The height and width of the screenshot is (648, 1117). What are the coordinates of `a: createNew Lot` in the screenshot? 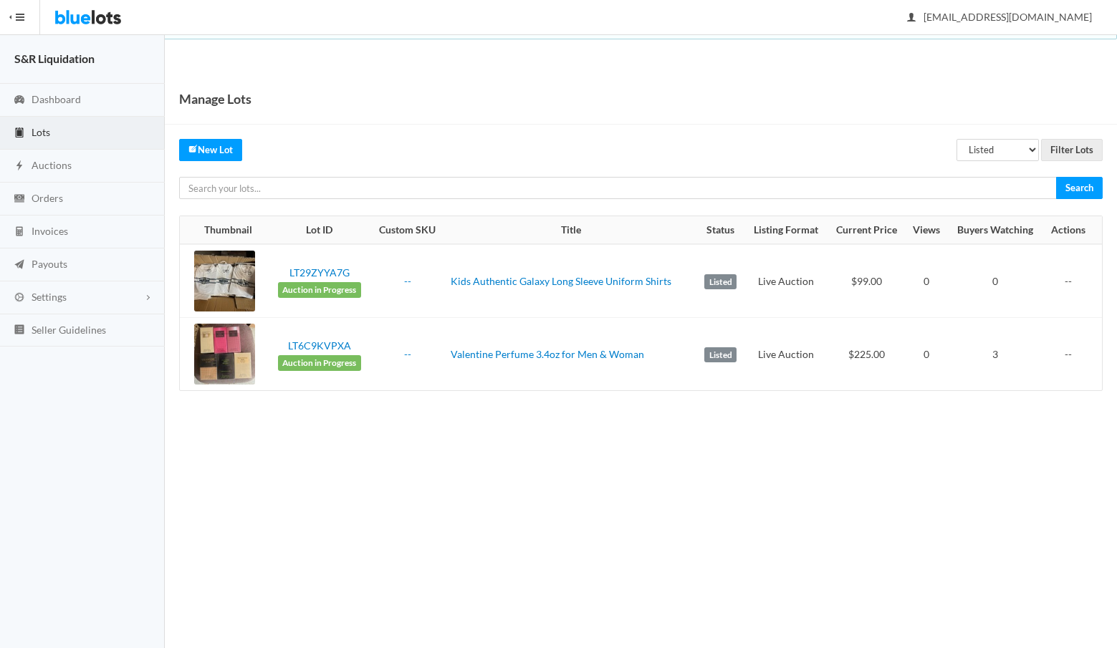 It's located at (211, 150).